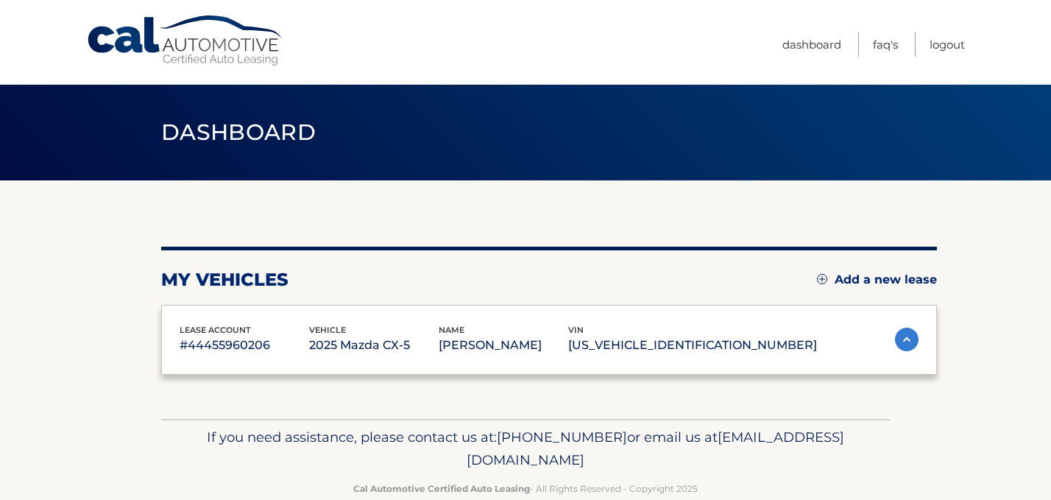 The height and width of the screenshot is (500, 1051). Describe the element at coordinates (812, 44) in the screenshot. I see `a: Dashboard` at that location.